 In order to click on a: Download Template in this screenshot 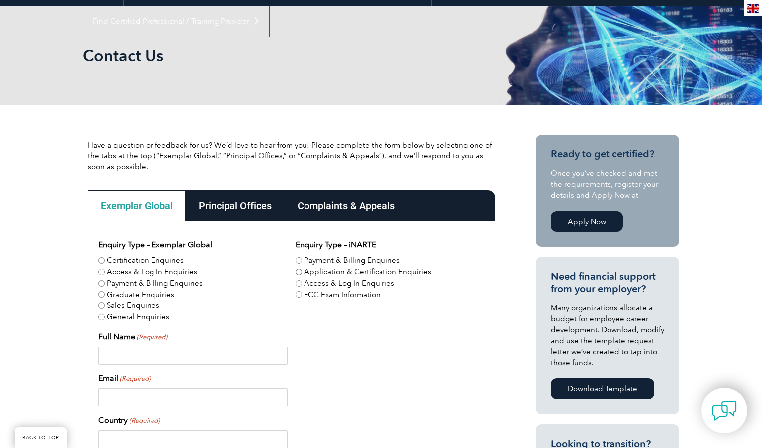, I will do `click(603, 389)`.